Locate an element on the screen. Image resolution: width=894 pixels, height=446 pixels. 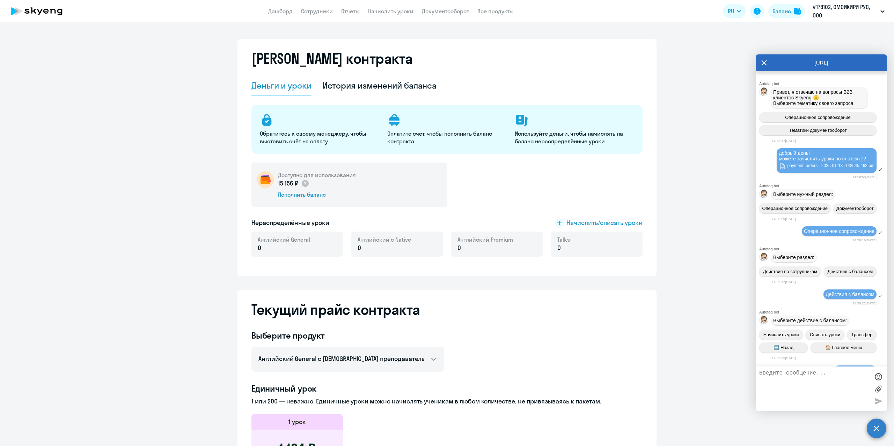
span: Тематики документооборот is located at coordinates (818, 130).